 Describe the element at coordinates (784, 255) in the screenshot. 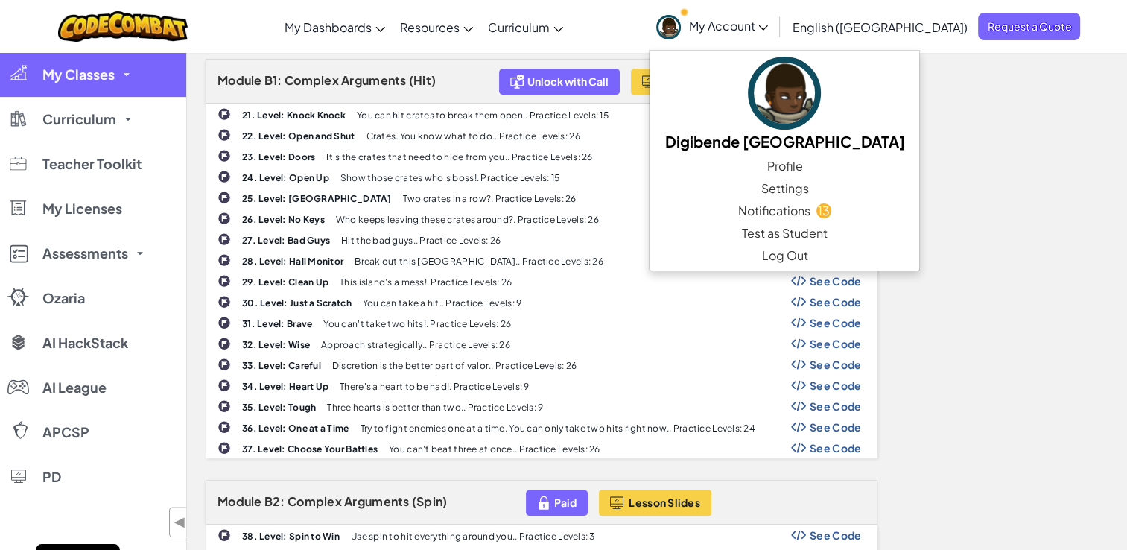

I see `a: Log Out` at that location.